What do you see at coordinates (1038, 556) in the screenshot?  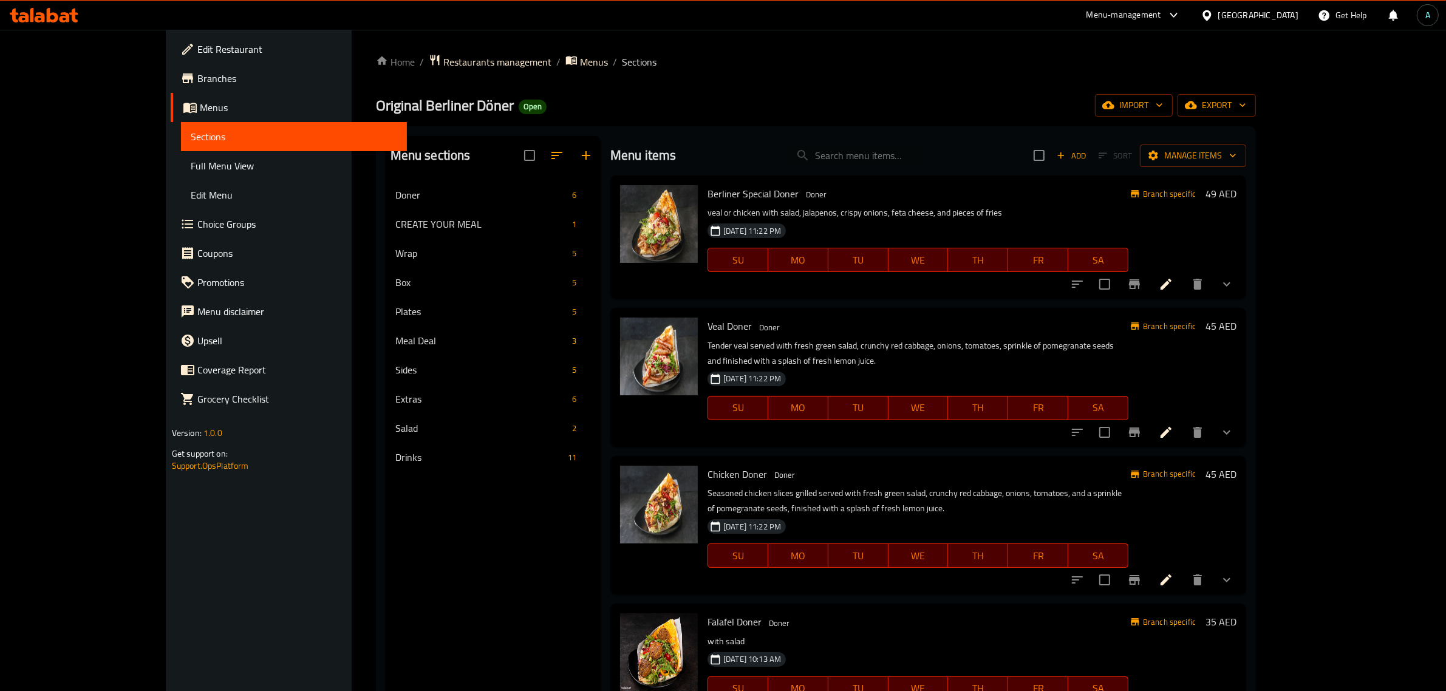 I see `button: FR` at bounding box center [1038, 556].